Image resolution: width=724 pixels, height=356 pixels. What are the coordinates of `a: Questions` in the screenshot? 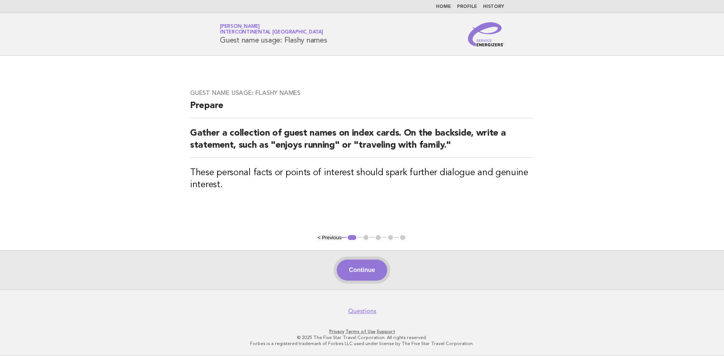 It's located at (362, 311).